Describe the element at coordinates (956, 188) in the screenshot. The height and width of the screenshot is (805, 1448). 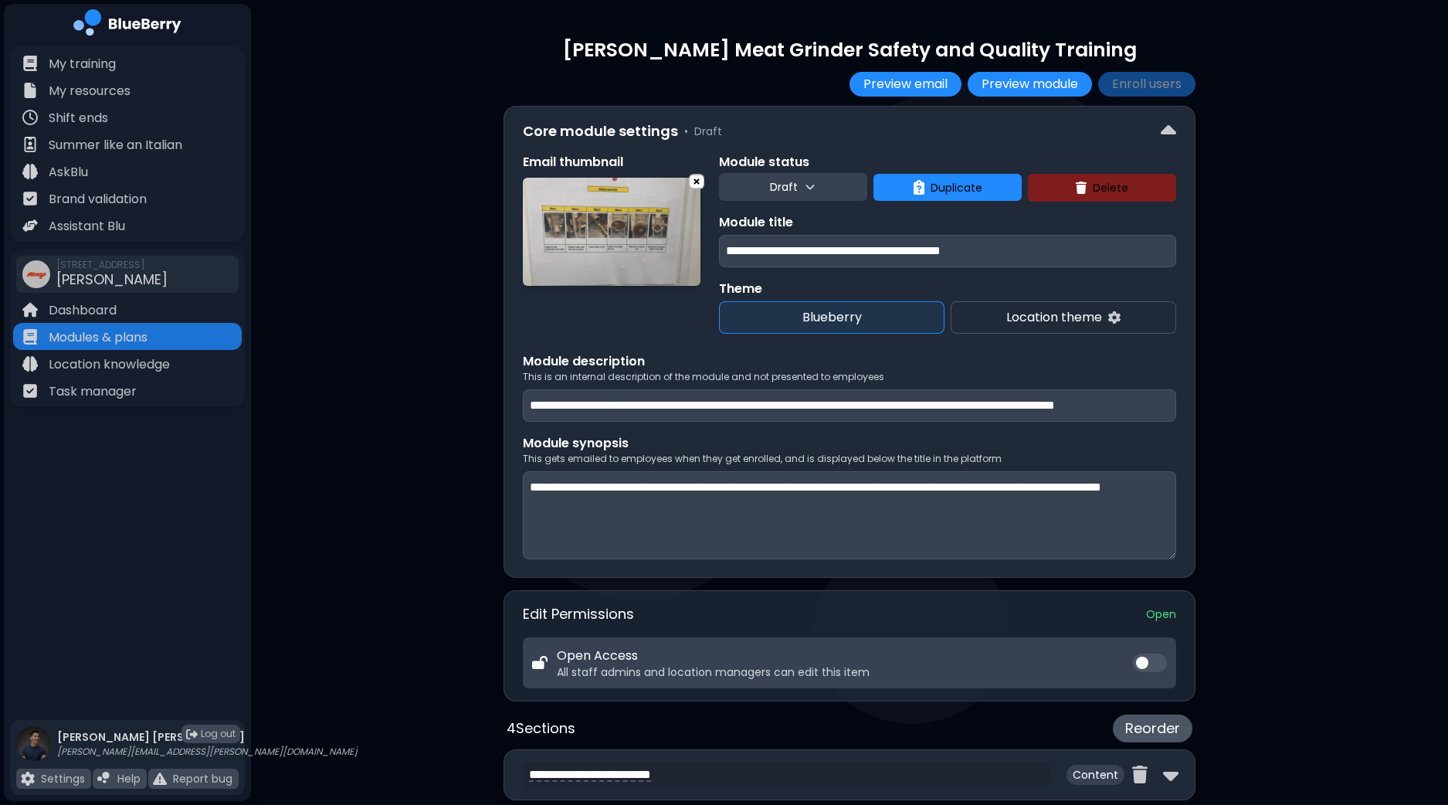
I see `span: Duplicate` at that location.